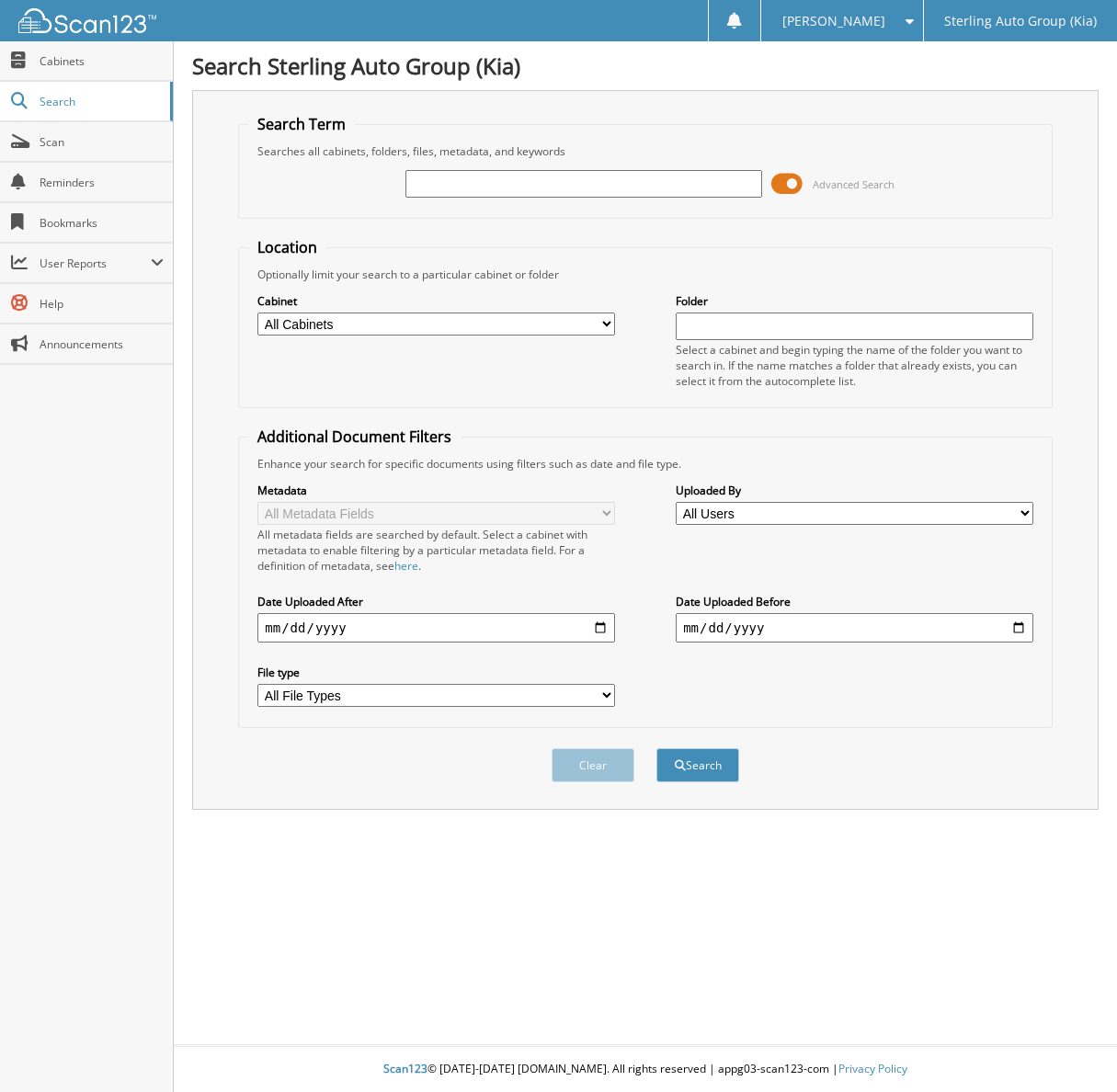  I want to click on label: Uploaded By, so click(854, 490).